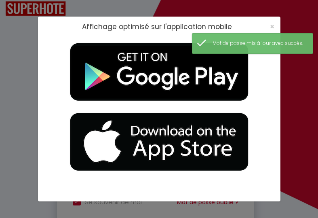 This screenshot has width=318, height=218. Describe the element at coordinates (272, 27) in the screenshot. I see `button: Close` at that location.